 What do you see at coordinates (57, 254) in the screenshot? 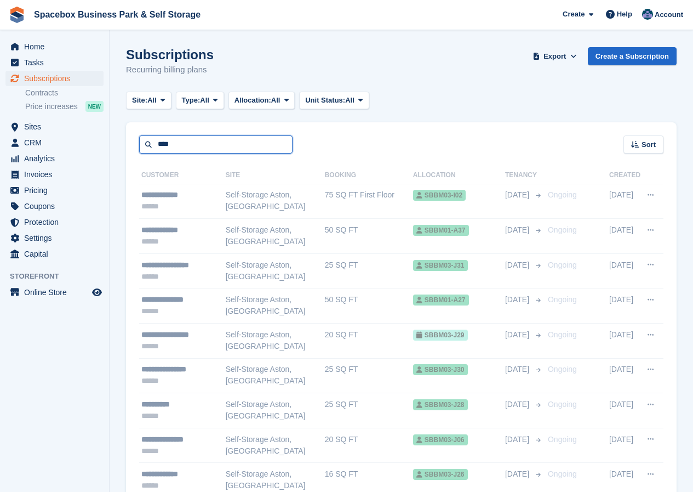
I see `span: Capital` at bounding box center [57, 254].